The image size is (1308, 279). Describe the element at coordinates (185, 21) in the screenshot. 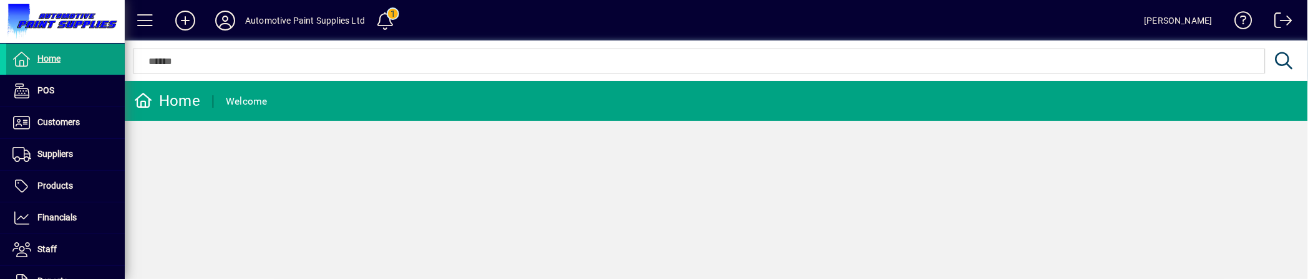

I see `button: Add` at that location.